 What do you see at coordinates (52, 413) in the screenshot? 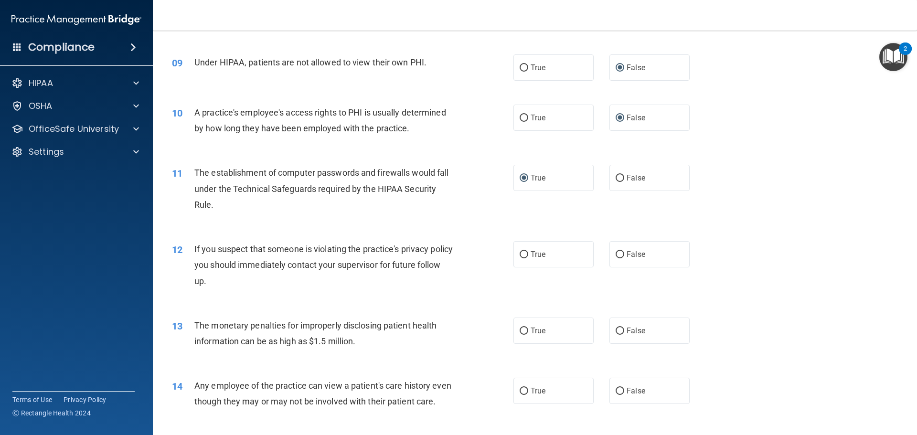
I see `span: Ⓒ Rectangle Health 2024` at bounding box center [52, 413].